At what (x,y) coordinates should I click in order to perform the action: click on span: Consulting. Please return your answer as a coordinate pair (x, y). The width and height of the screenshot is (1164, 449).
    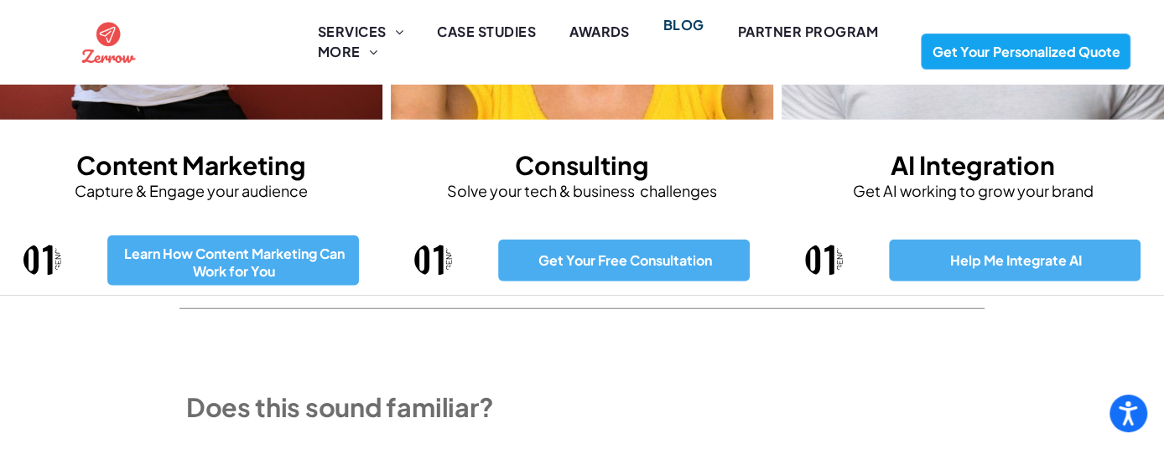
    Looking at the image, I should click on (582, 165).